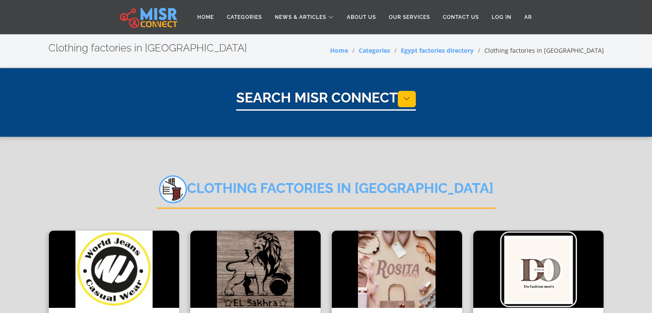  Describe the element at coordinates (461, 17) in the screenshot. I see `a: Contact Us` at that location.